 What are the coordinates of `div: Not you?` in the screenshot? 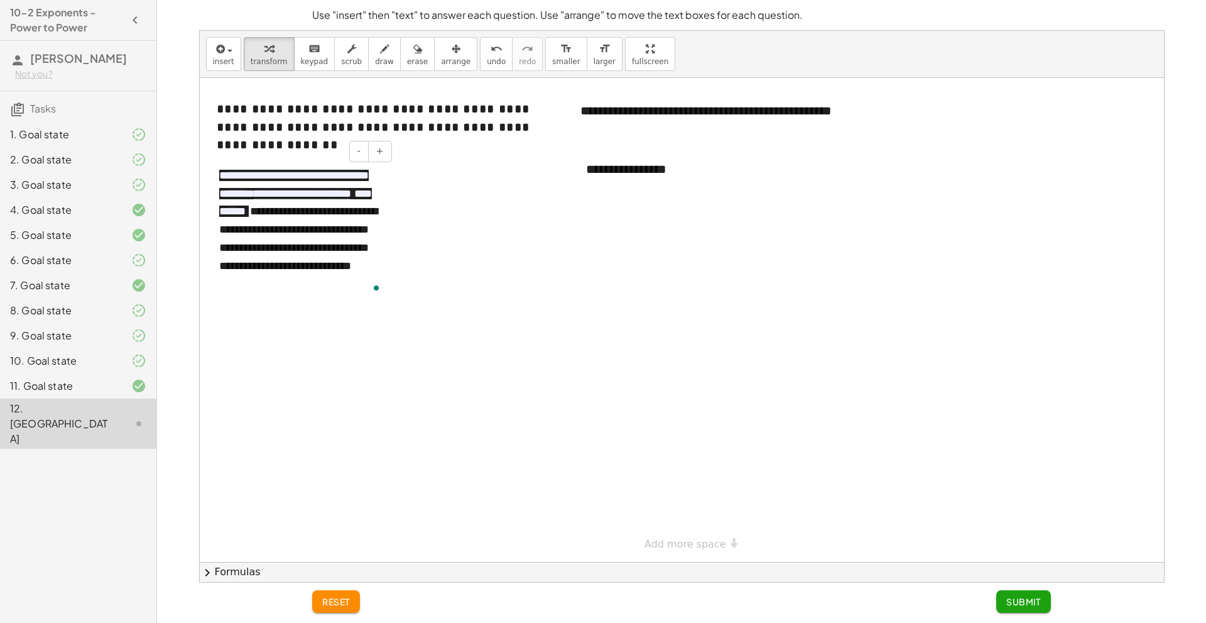 It's located at (80, 74).